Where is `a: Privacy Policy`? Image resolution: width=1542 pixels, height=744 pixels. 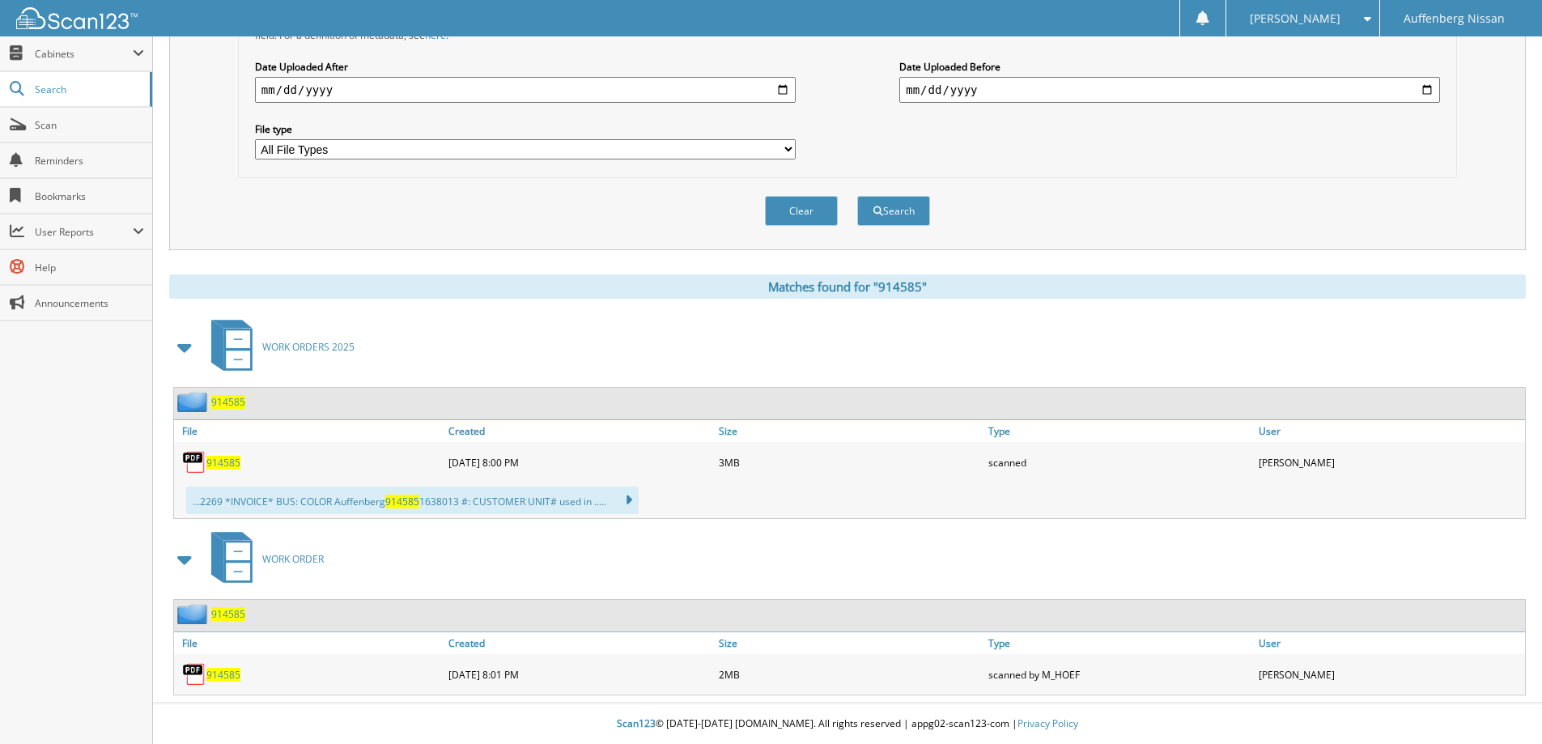
a: Privacy Policy is located at coordinates (1047, 723).